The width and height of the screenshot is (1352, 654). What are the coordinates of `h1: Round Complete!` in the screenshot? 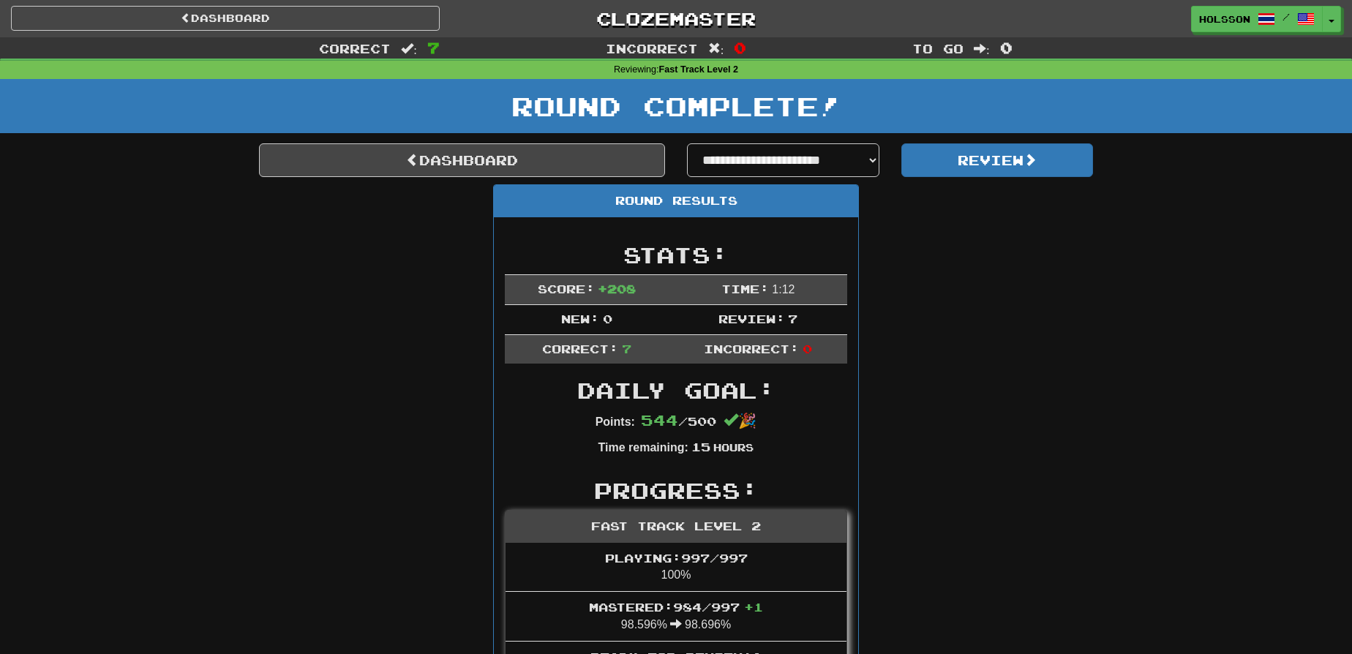 It's located at (676, 106).